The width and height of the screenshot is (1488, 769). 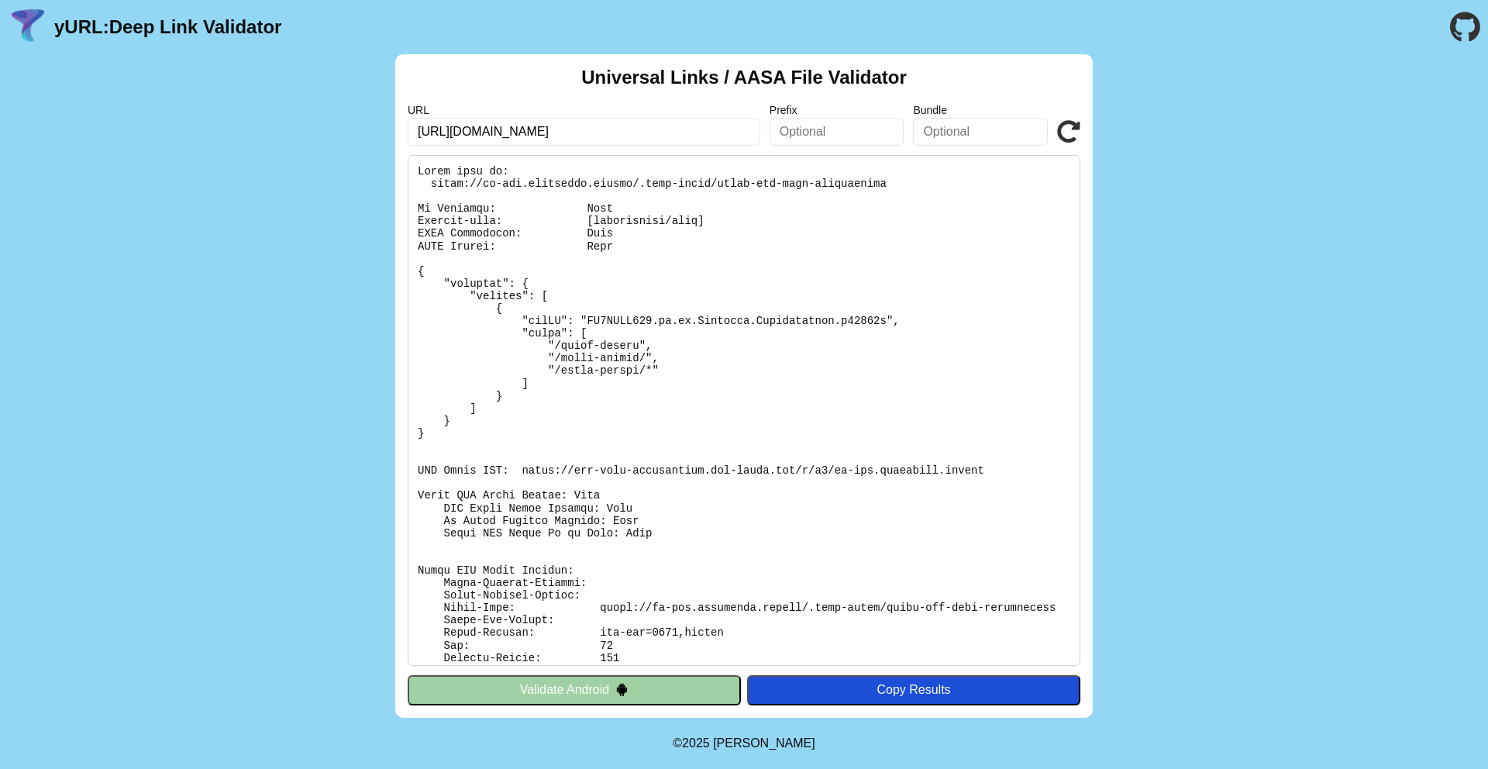 What do you see at coordinates (837, 110) in the screenshot?
I see `label: Prefix` at bounding box center [837, 110].